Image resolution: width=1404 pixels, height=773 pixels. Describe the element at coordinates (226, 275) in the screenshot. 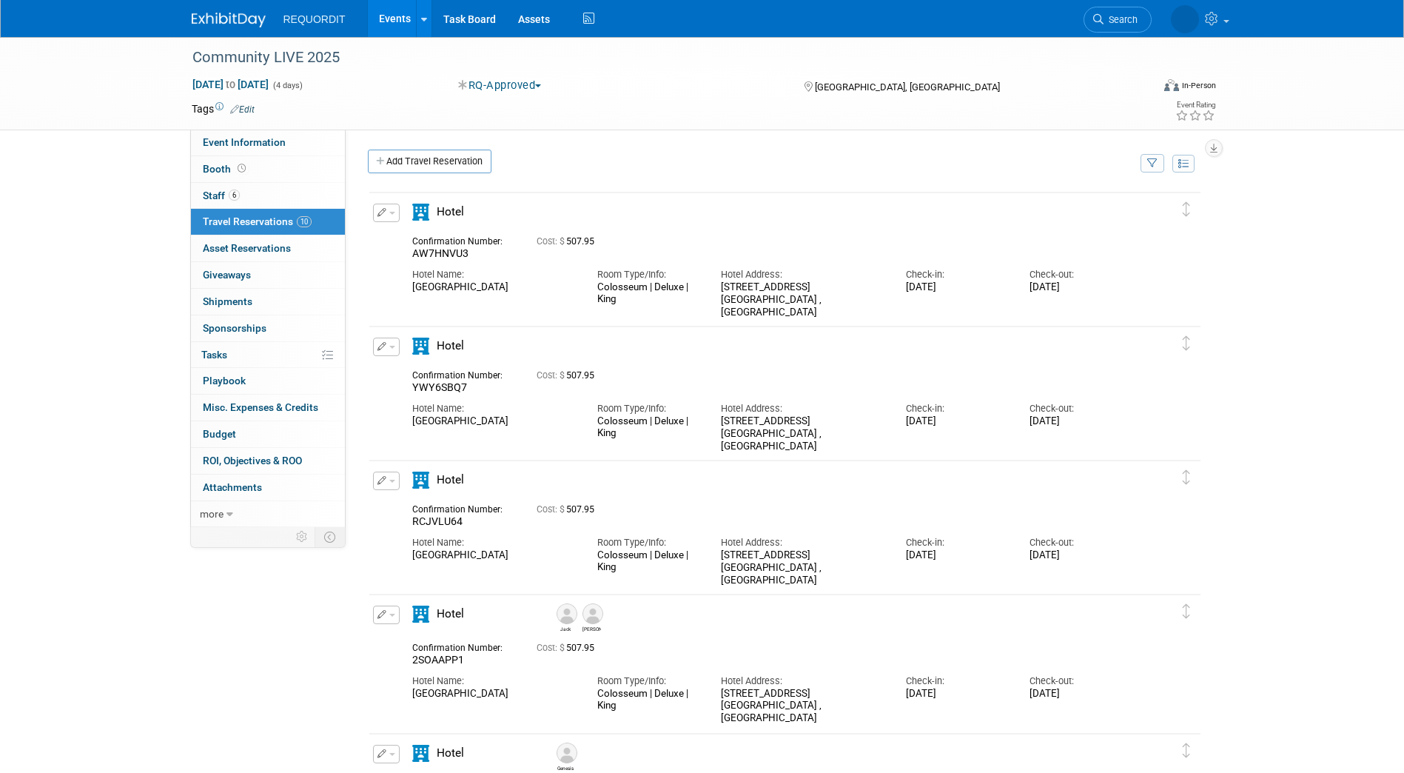

I see `span: Giveaways` at that location.